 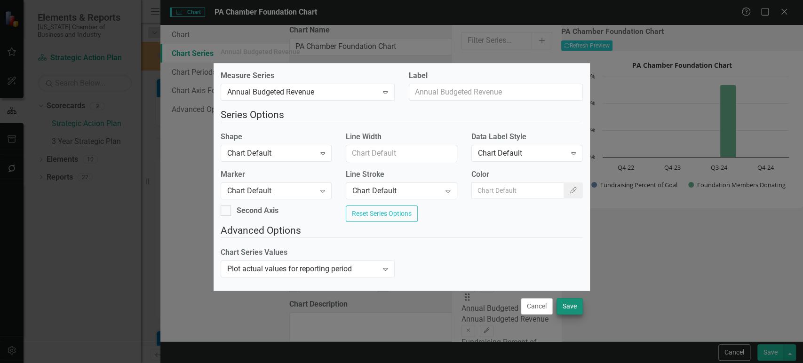 I want to click on button: Save, so click(x=570, y=306).